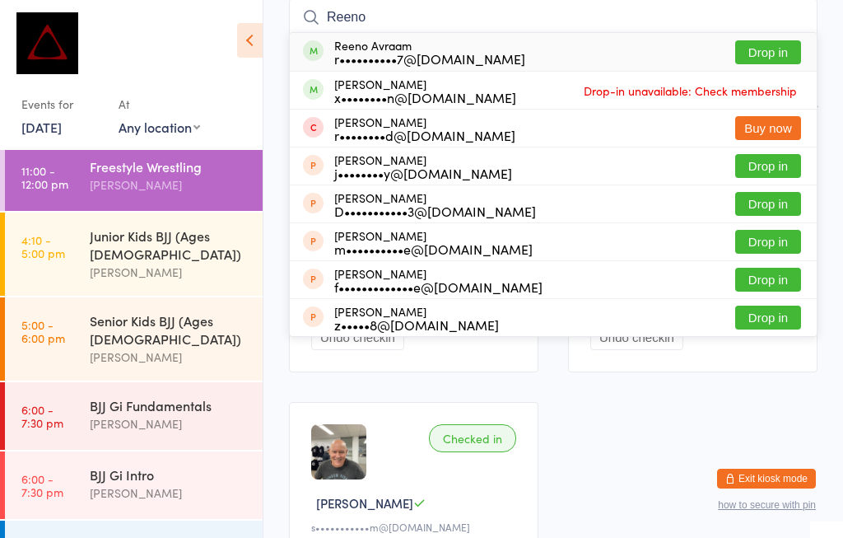  What do you see at coordinates (43, 331) in the screenshot?
I see `time: 5:00 - 6:00 pm` at bounding box center [43, 331].